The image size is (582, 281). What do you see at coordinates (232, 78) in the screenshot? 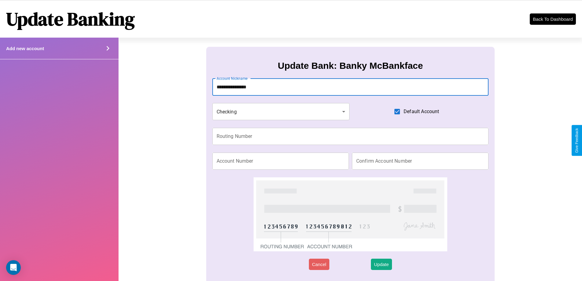
I see `label: Account Nickname` at bounding box center [232, 78].